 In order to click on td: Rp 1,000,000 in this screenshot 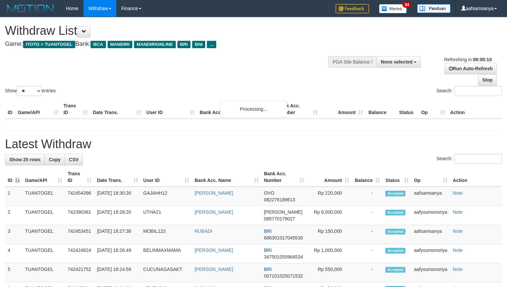, I will do `click(329, 253)`.